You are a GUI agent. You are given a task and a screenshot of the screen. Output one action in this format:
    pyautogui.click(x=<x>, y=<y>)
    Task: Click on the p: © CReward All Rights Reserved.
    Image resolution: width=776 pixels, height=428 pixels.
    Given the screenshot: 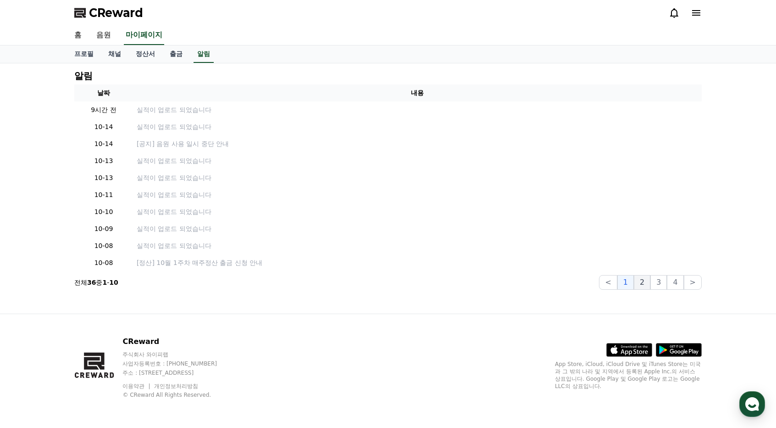 What is the action you would take?
    pyautogui.click(x=178, y=394)
    